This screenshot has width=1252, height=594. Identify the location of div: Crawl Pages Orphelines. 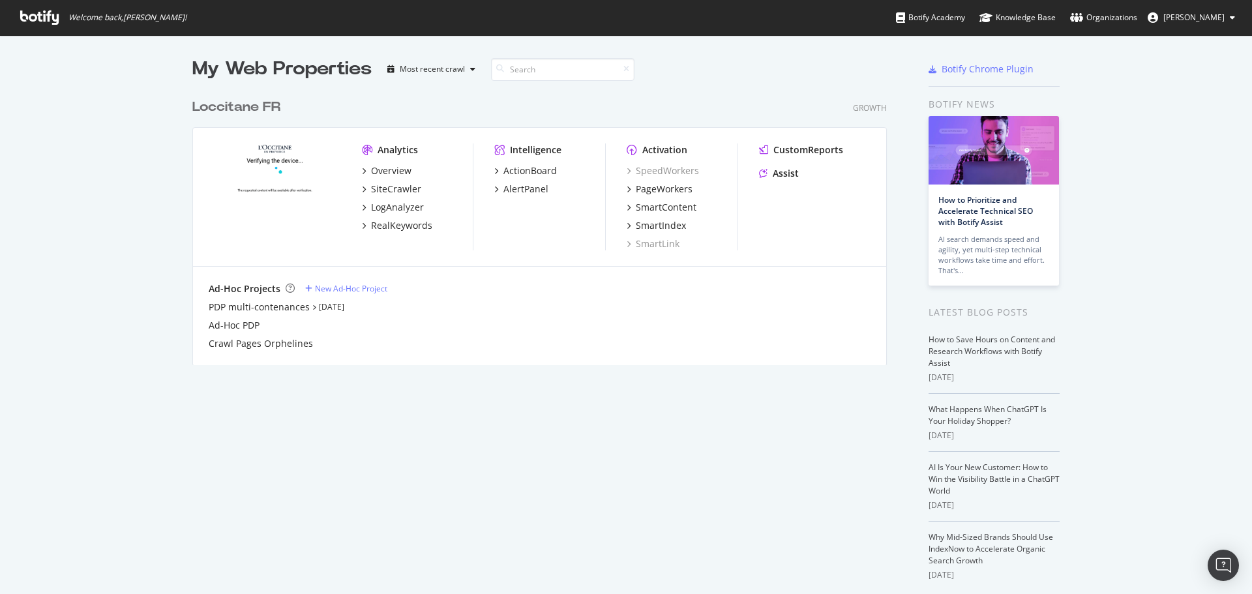
(261, 344).